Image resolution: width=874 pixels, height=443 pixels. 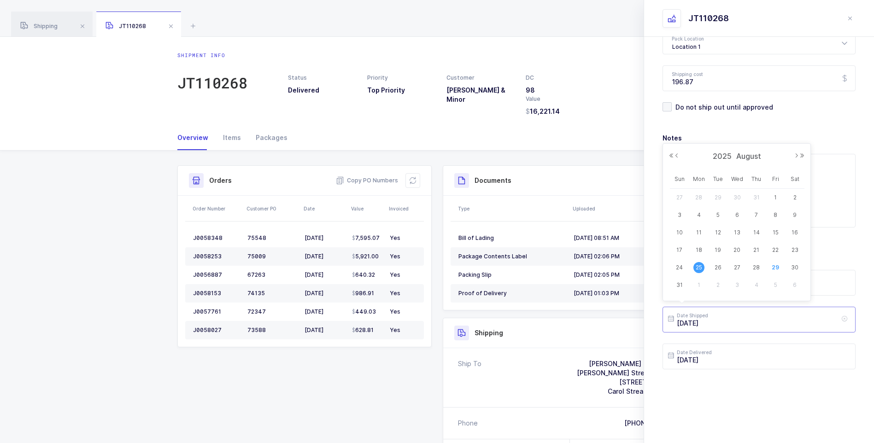 What do you see at coordinates (718, 179) in the screenshot?
I see `th: Tue` at bounding box center [718, 179].